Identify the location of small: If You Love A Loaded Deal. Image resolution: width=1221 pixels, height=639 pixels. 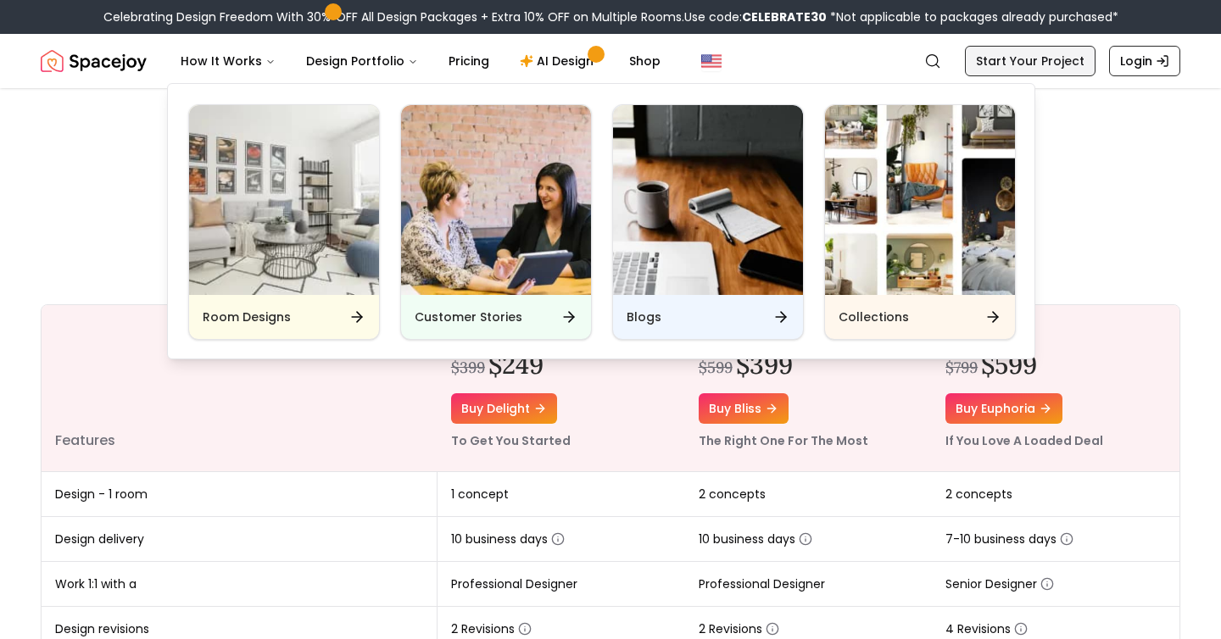
(1024, 441).